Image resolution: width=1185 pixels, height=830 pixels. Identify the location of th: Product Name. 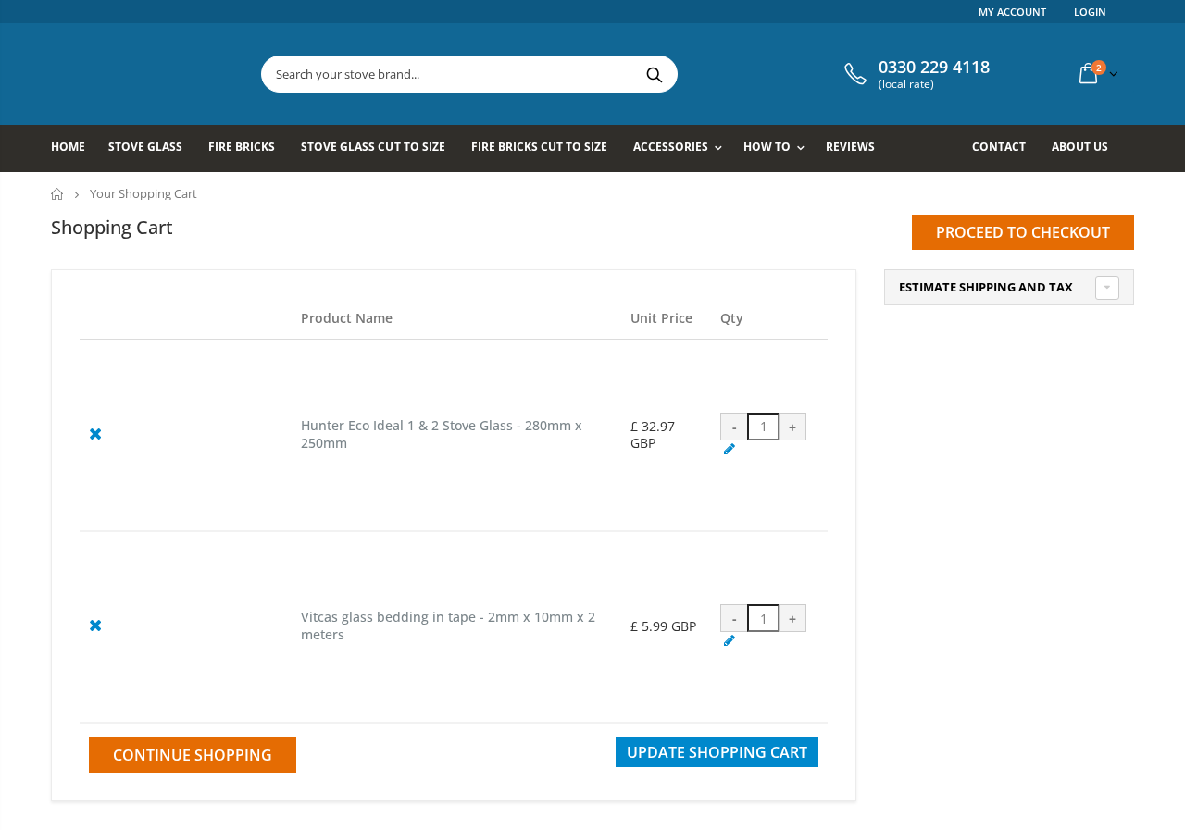
(455, 318).